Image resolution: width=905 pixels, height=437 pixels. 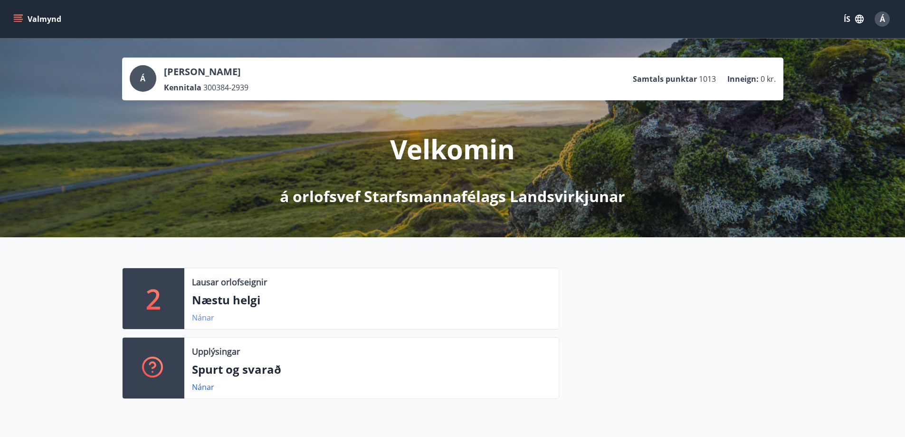 I want to click on p: Næstu helgi, so click(x=371, y=300).